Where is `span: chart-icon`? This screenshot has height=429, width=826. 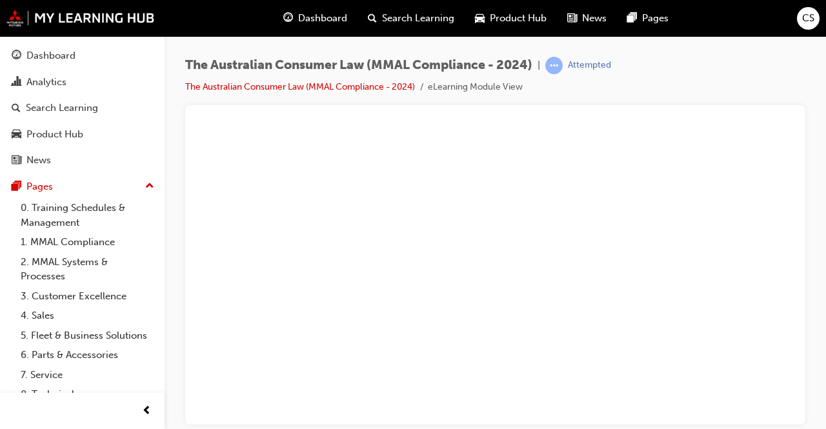
span: chart-icon is located at coordinates (16, 83).